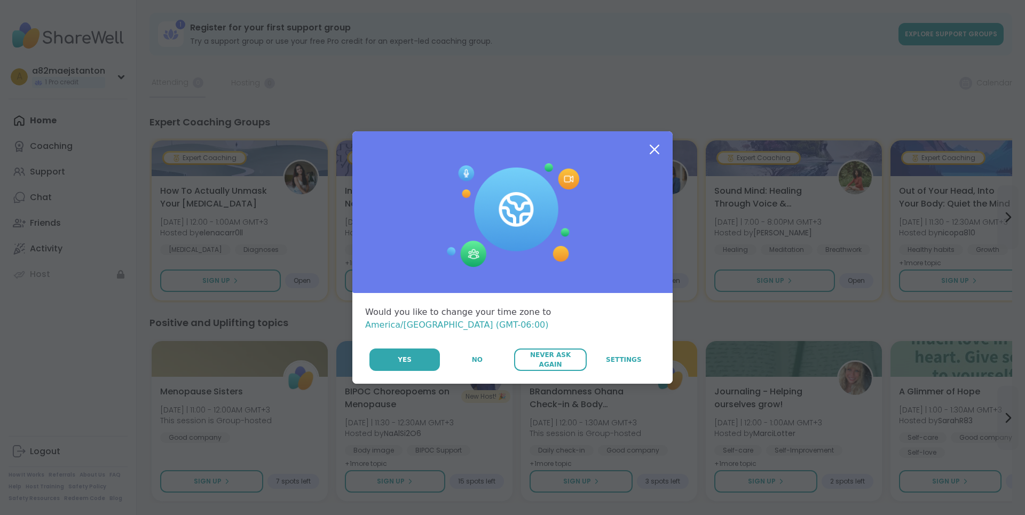  I want to click on span: Settings, so click(624, 360).